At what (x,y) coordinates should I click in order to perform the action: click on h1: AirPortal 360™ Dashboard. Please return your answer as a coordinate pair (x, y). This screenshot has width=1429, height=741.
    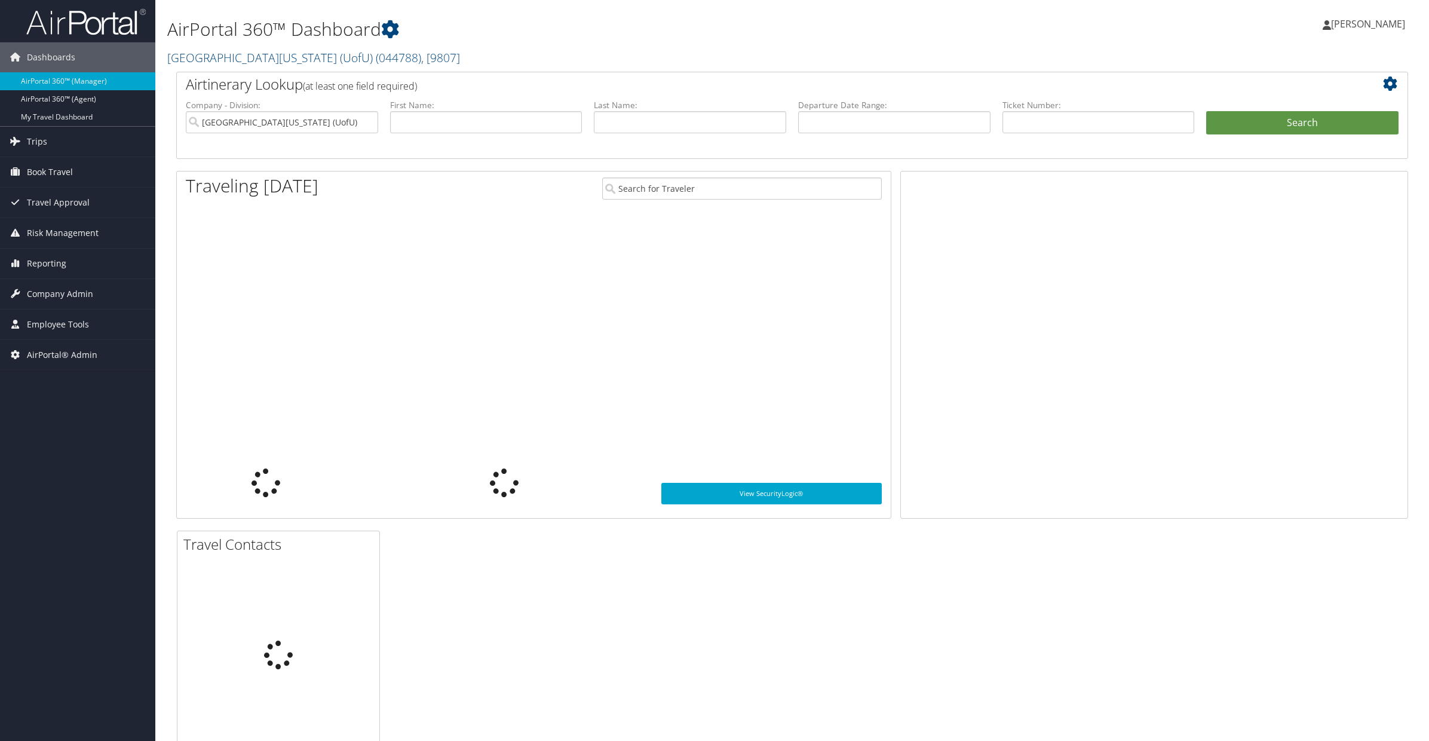
    Looking at the image, I should click on (584, 29).